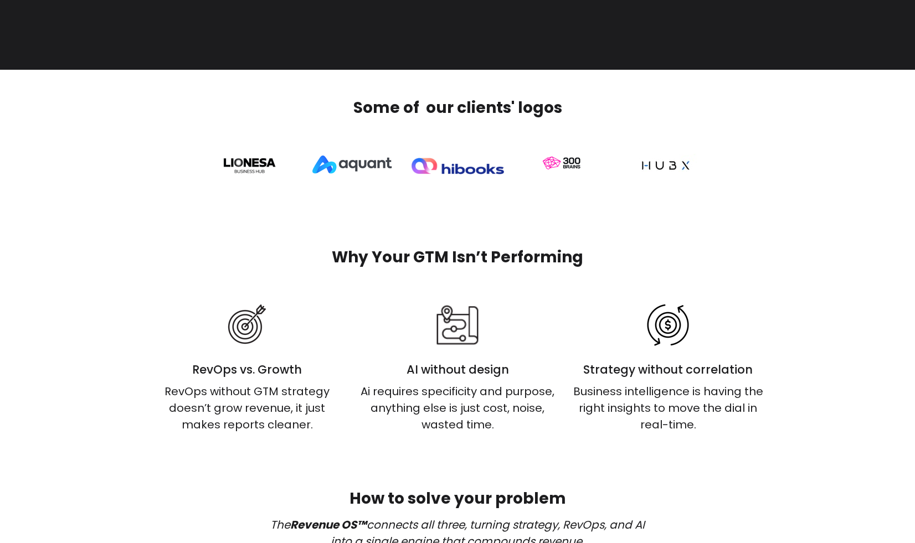 The width and height of the screenshot is (915, 543). What do you see at coordinates (458, 108) in the screenshot?
I see `h2: Some of our clients' logos` at bounding box center [458, 108].